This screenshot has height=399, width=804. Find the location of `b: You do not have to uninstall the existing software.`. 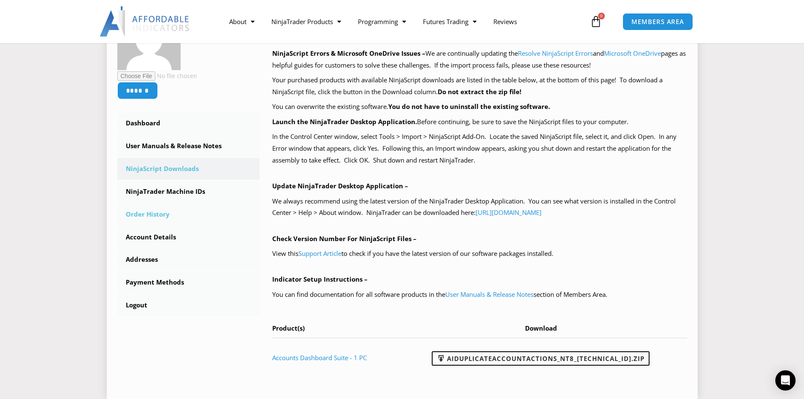

b: You do not have to uninstall the existing software. is located at coordinates (469, 106).